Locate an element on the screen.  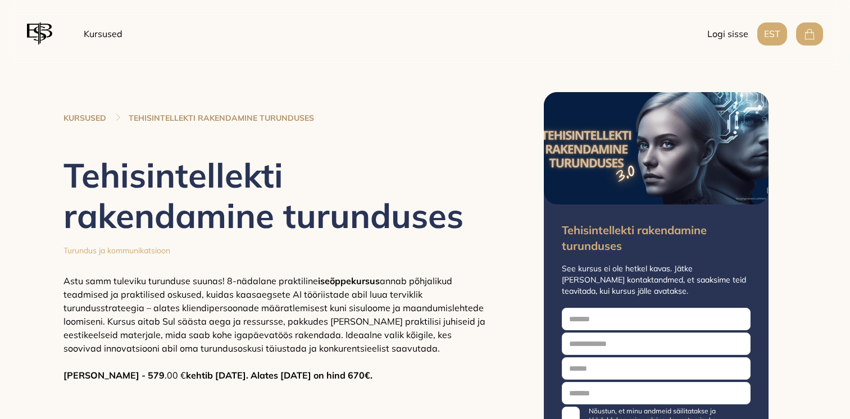
span: .00 € is located at coordinates (175, 375).